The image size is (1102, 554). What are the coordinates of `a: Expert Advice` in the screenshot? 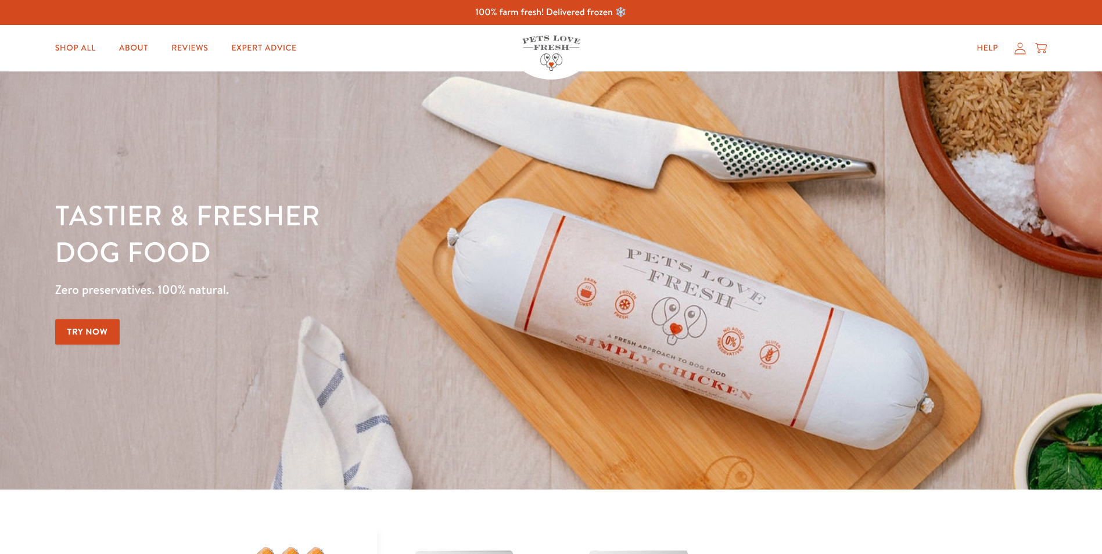 It's located at (264, 48).